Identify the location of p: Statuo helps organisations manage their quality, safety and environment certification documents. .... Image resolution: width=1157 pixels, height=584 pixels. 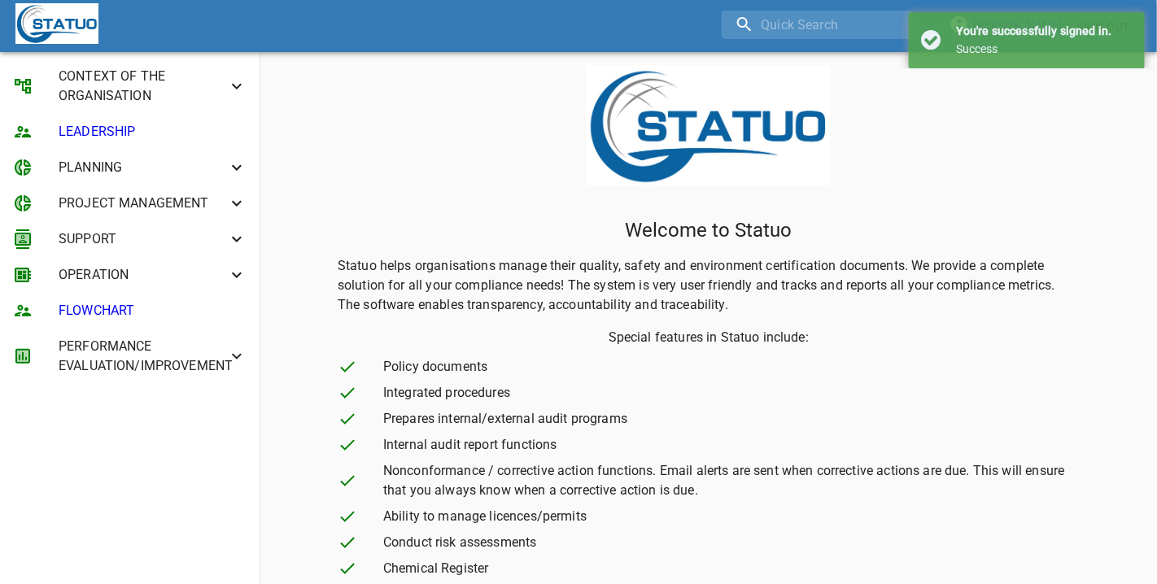
(709, 286).